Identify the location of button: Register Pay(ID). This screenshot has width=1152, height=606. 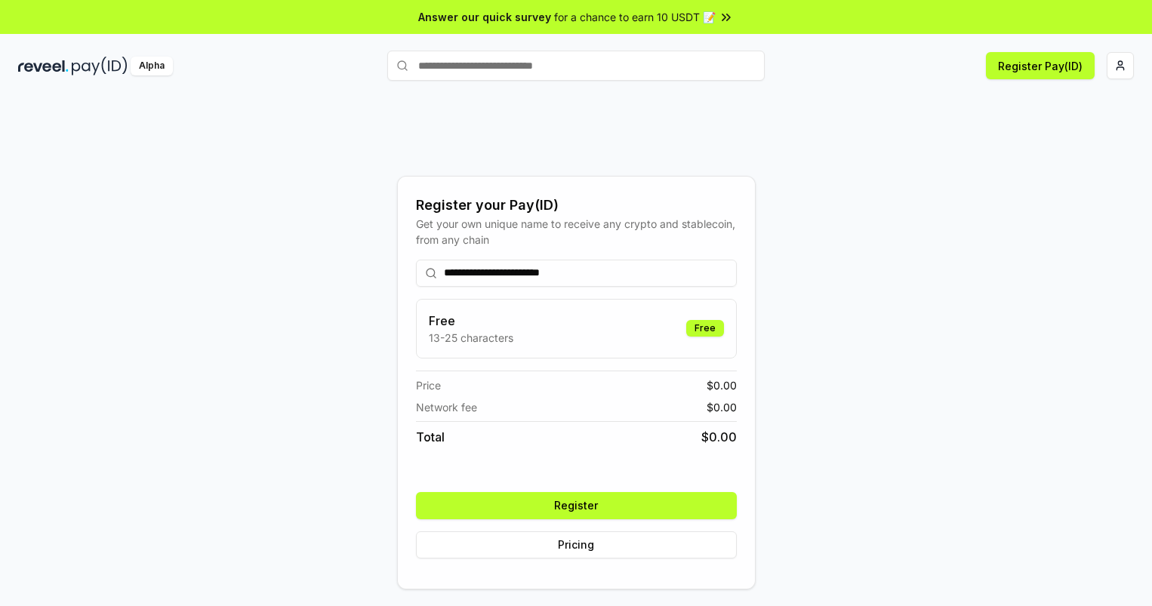
(1040, 66).